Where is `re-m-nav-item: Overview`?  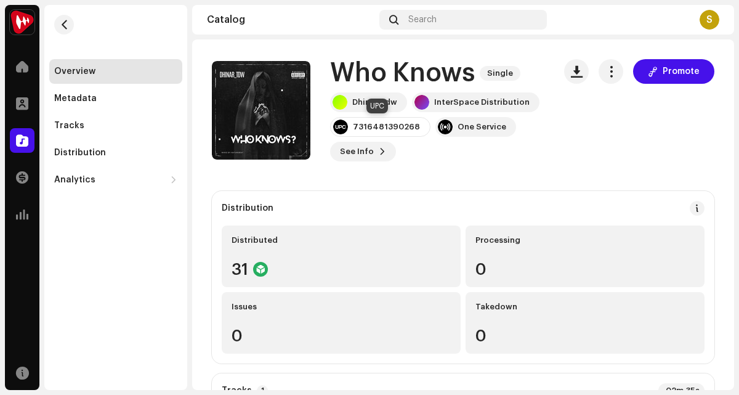
re-m-nav-item: Overview is located at coordinates (116, 71).